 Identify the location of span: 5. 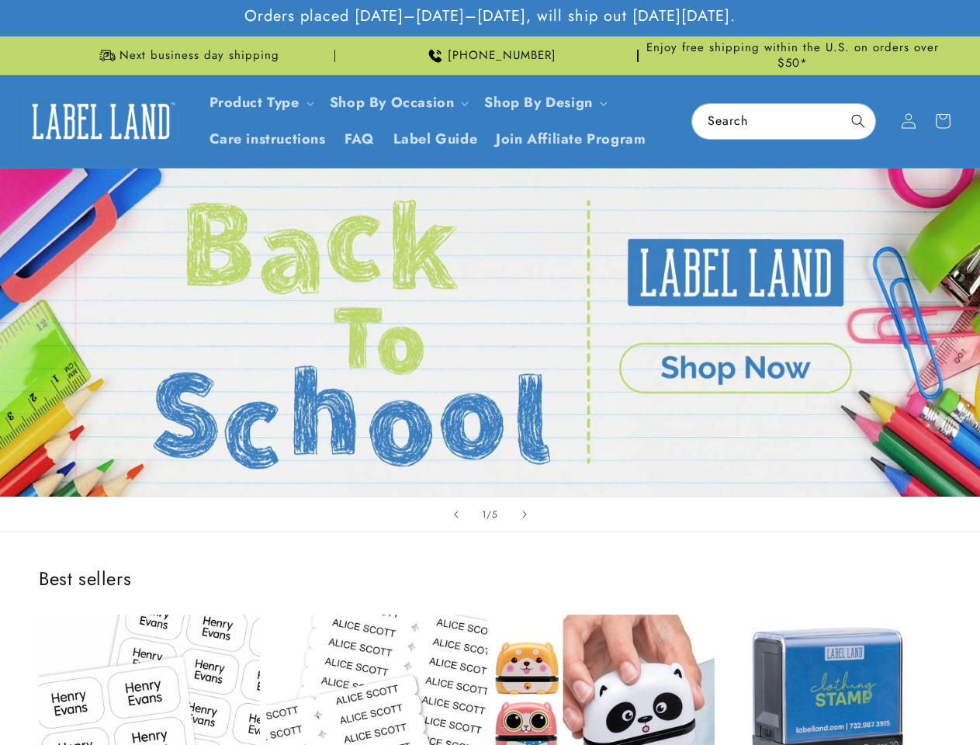
(495, 514).